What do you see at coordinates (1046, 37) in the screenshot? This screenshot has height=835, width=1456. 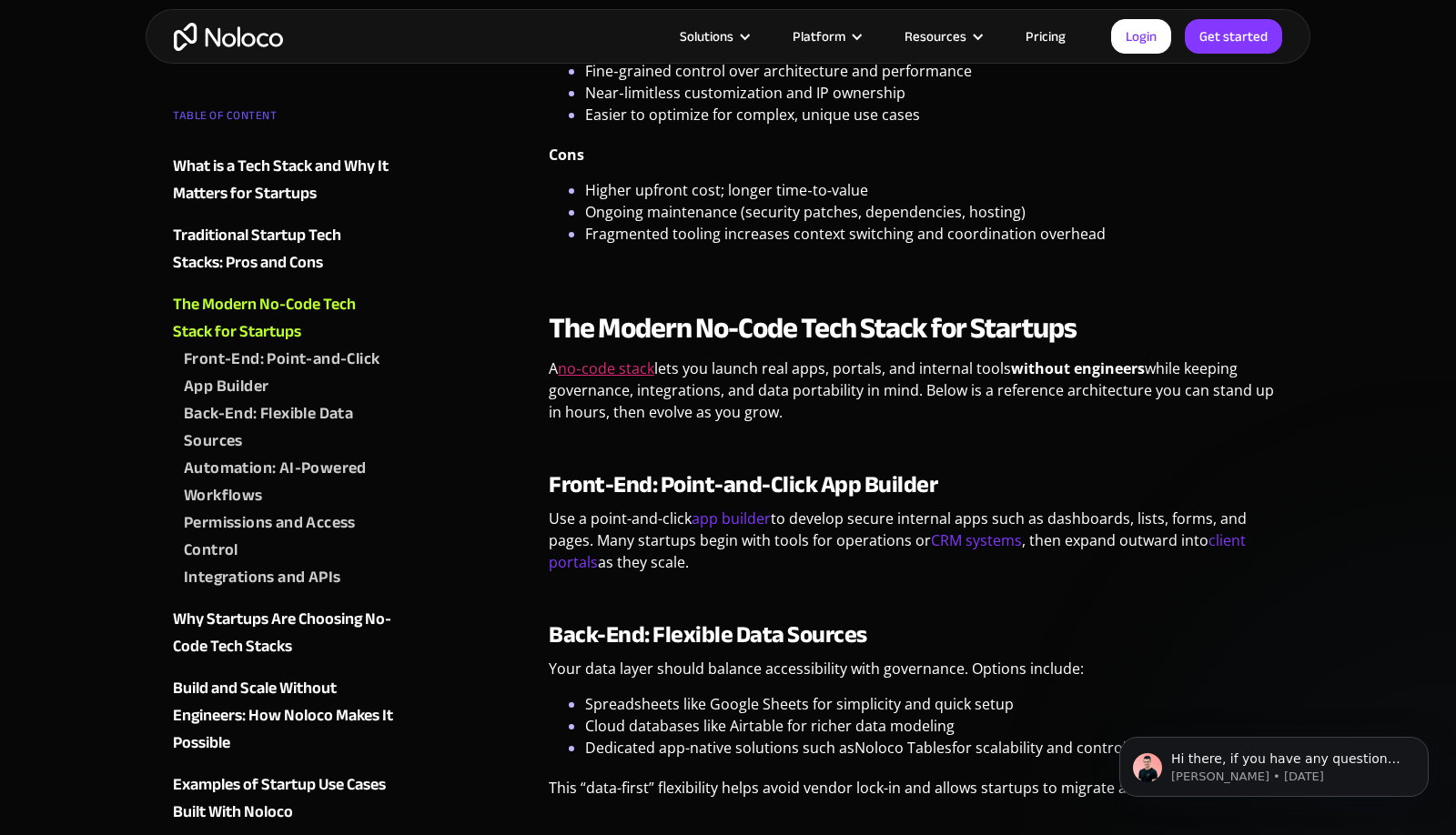 I see `a: Pricing` at bounding box center [1046, 37].